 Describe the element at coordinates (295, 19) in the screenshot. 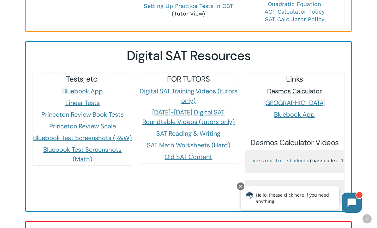

I see `a: SAT Calculator Policy` at that location.